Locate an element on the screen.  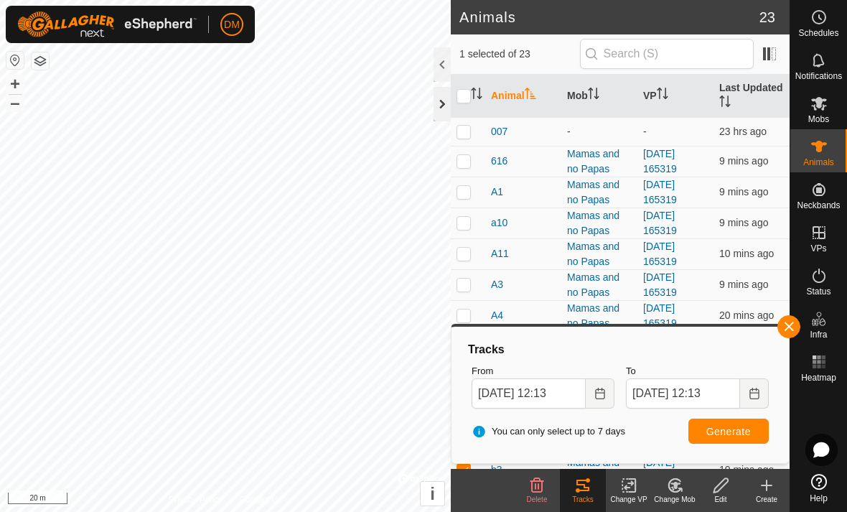
span: A11 is located at coordinates (500, 254).